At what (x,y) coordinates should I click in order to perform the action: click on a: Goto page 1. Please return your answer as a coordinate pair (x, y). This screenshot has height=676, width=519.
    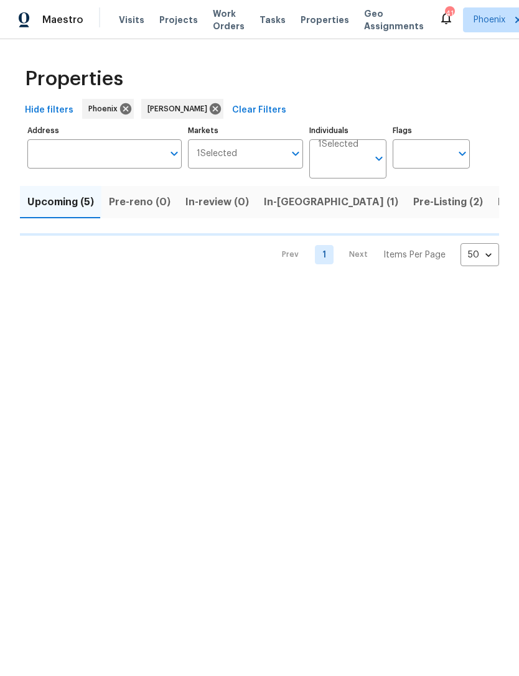
    Looking at the image, I should click on (324, 254).